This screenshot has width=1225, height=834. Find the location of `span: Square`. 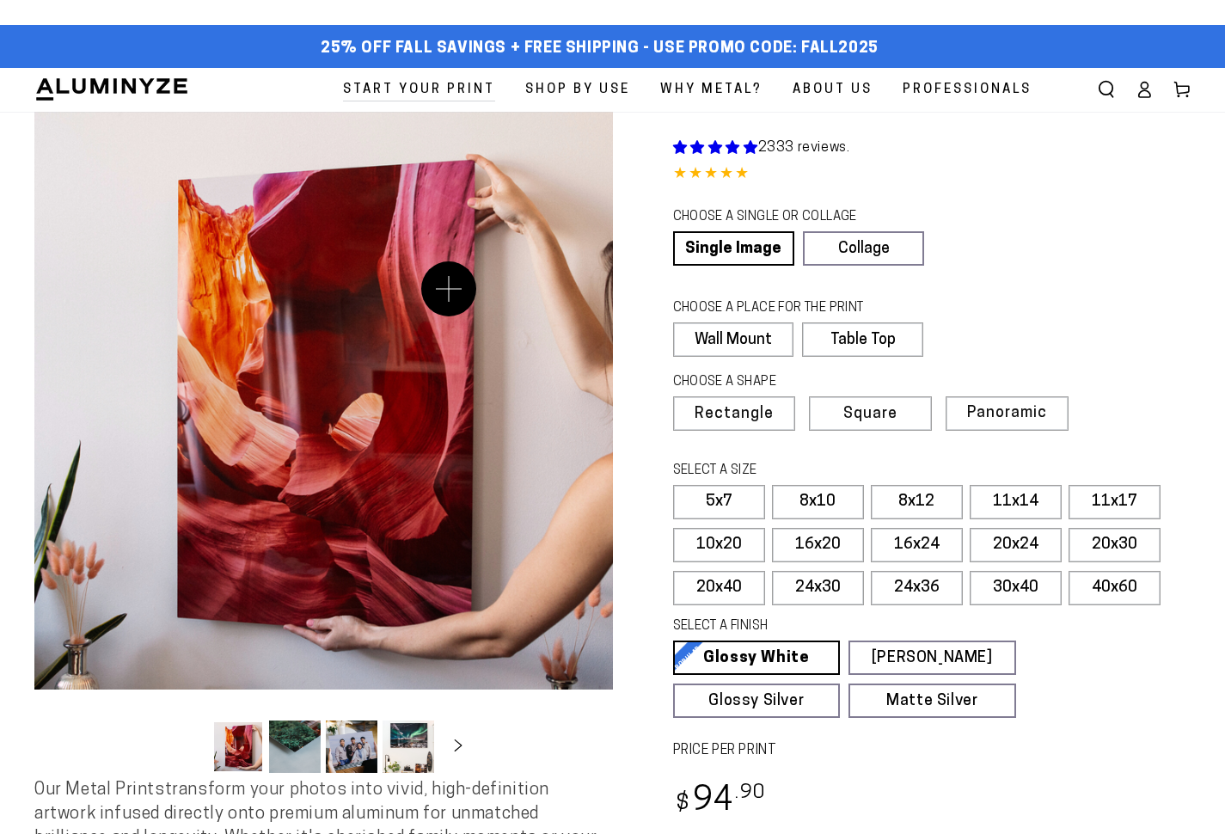

span: Square is located at coordinates (870, 414).